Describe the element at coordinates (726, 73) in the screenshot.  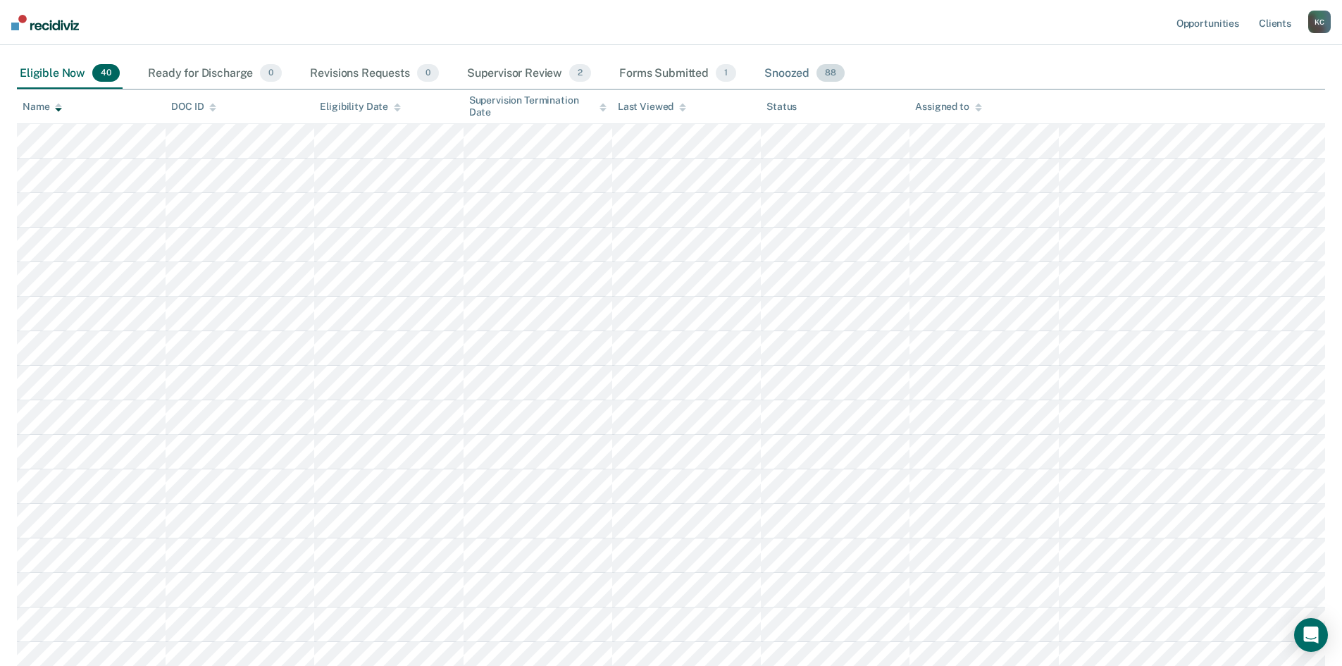
I see `span: 1` at that location.